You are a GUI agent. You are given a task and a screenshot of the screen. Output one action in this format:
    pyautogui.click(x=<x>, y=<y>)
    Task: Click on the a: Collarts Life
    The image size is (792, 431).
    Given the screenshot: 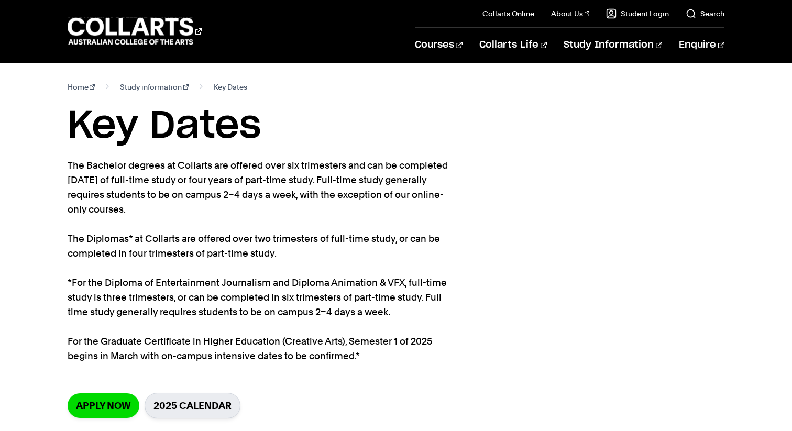 What is the action you would take?
    pyautogui.click(x=513, y=45)
    